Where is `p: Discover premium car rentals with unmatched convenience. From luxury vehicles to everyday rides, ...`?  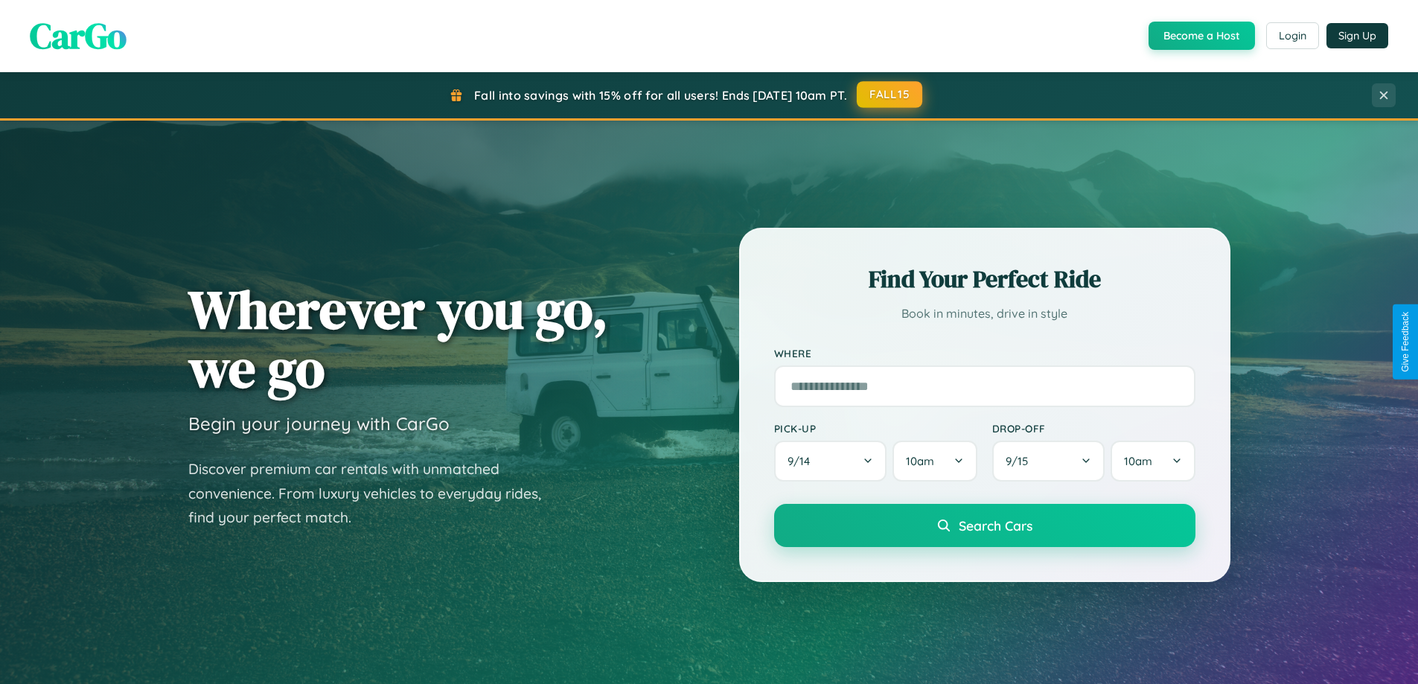
p: Discover premium car rentals with unmatched convenience. From luxury vehicles to everyday rides, ... is located at coordinates (374, 494).